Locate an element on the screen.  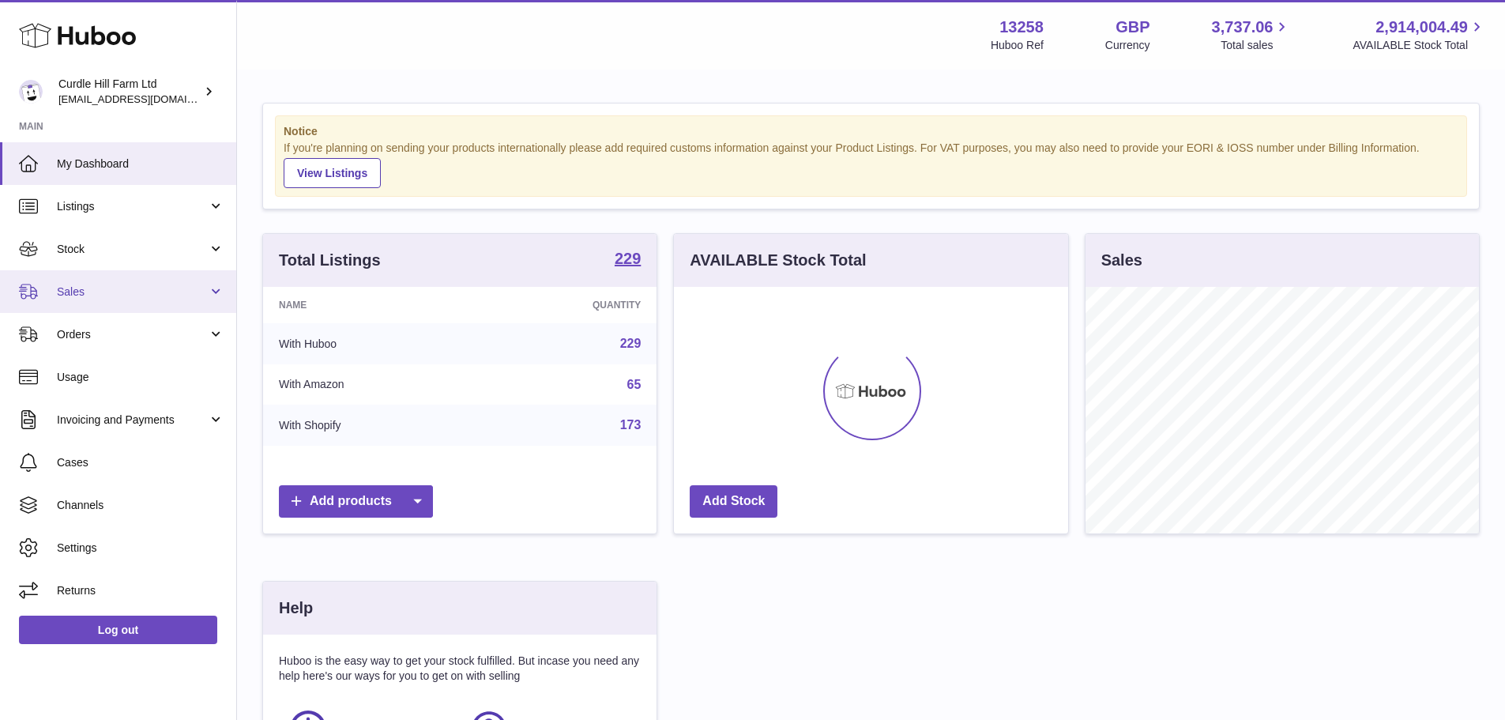
span: 2,914,004.49 is located at coordinates (1421, 27).